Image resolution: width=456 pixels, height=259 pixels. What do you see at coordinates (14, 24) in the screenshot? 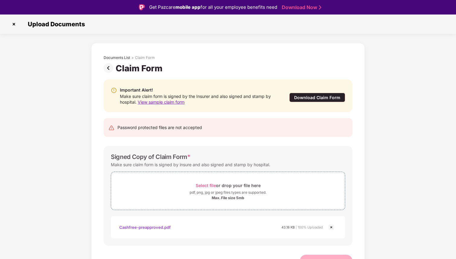
I see `img: svg+xml;base64,PHN2ZyBpZD0iQ3Jvc3MtMzJ4MzIiIHhtbG5zPSJodHRwOi8vd3d3LnczLm9yZy8yMDAwL3N2ZyIgd2lkdG...` at bounding box center [14, 24].